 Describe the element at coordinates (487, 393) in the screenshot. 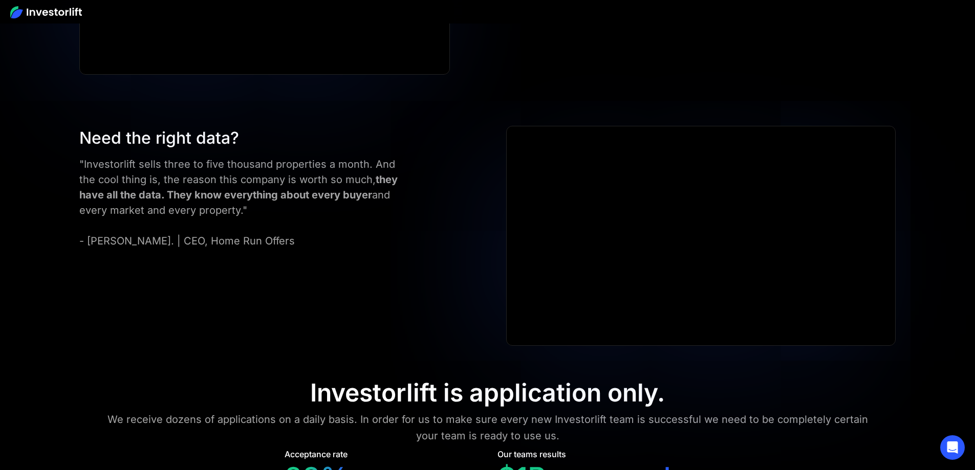

I see `div: Investorlift is application only.` at that location.